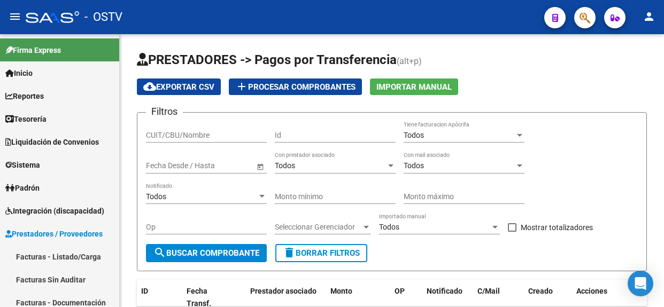 The height and width of the screenshot is (307, 664). Describe the element at coordinates (55, 211) in the screenshot. I see `span: Integración (discapacidad)` at that location.